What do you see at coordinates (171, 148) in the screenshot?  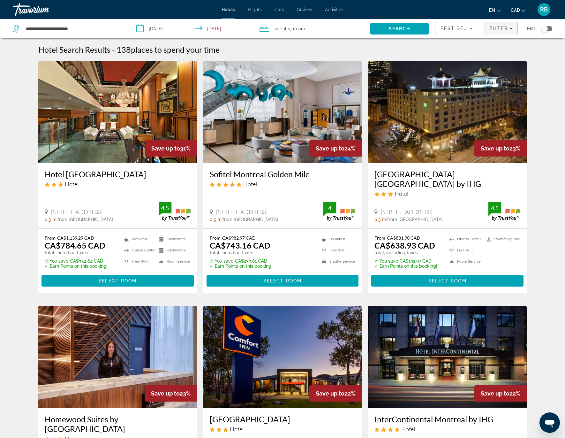 I see `div: 31%` at bounding box center [171, 148].